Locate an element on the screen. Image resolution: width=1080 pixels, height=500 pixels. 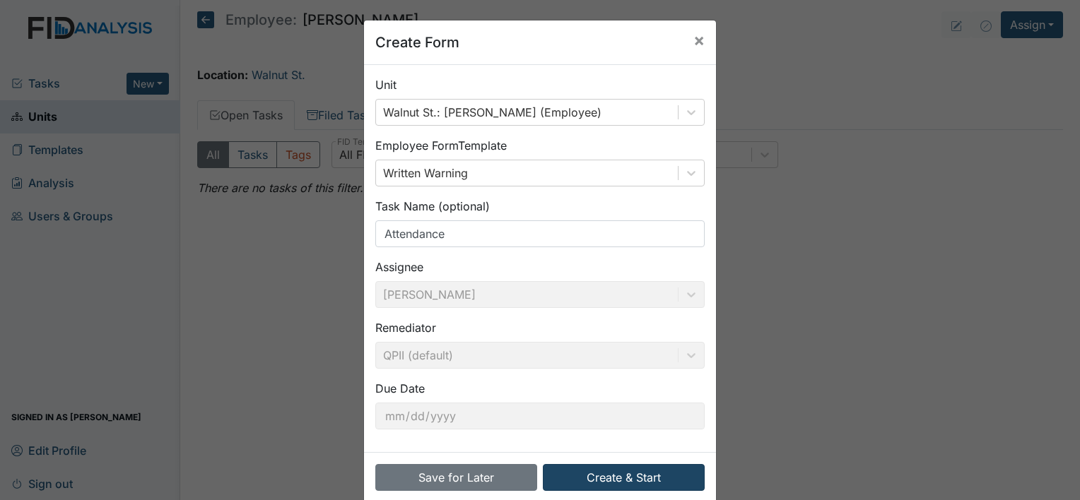
label: Due Date is located at coordinates (400, 389).